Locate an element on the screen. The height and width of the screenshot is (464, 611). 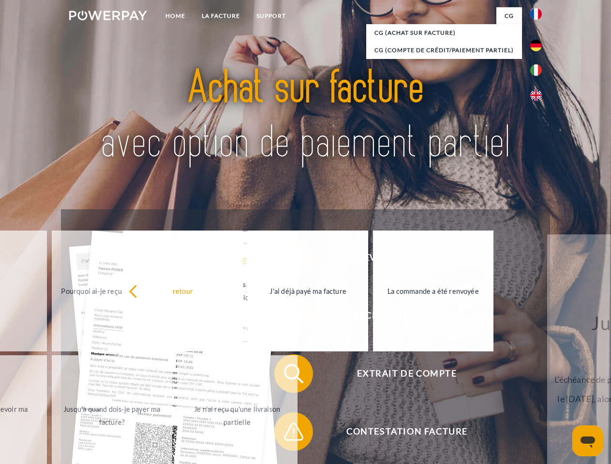
img: fr is located at coordinates (536, 14).